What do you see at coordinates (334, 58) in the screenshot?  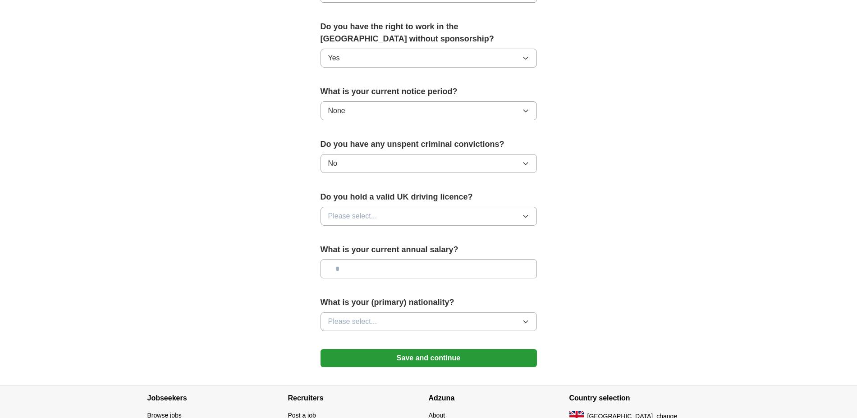 I see `span: Yes` at bounding box center [334, 58].